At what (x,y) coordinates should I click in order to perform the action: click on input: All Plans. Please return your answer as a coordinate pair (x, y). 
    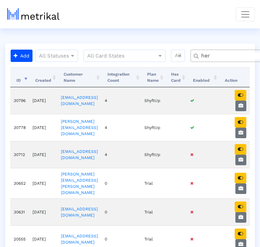
    Looking at the image, I should click on (176, 56).